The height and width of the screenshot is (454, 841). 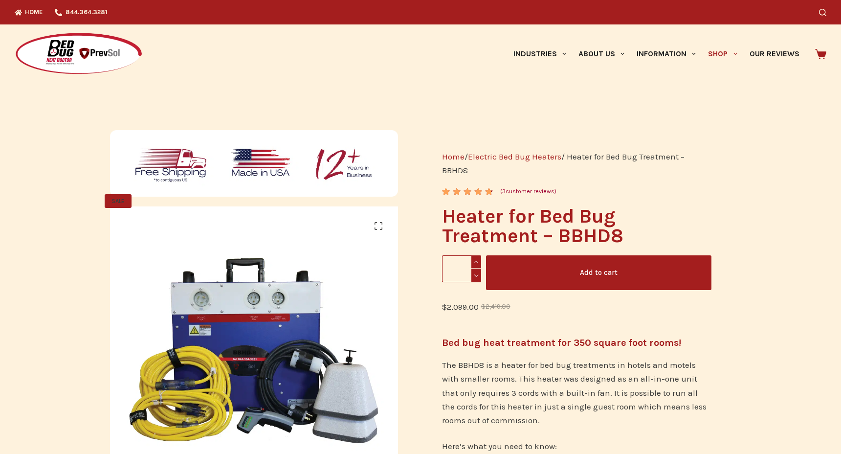 I want to click on nav: Breadcrumb, so click(x=577, y=163).